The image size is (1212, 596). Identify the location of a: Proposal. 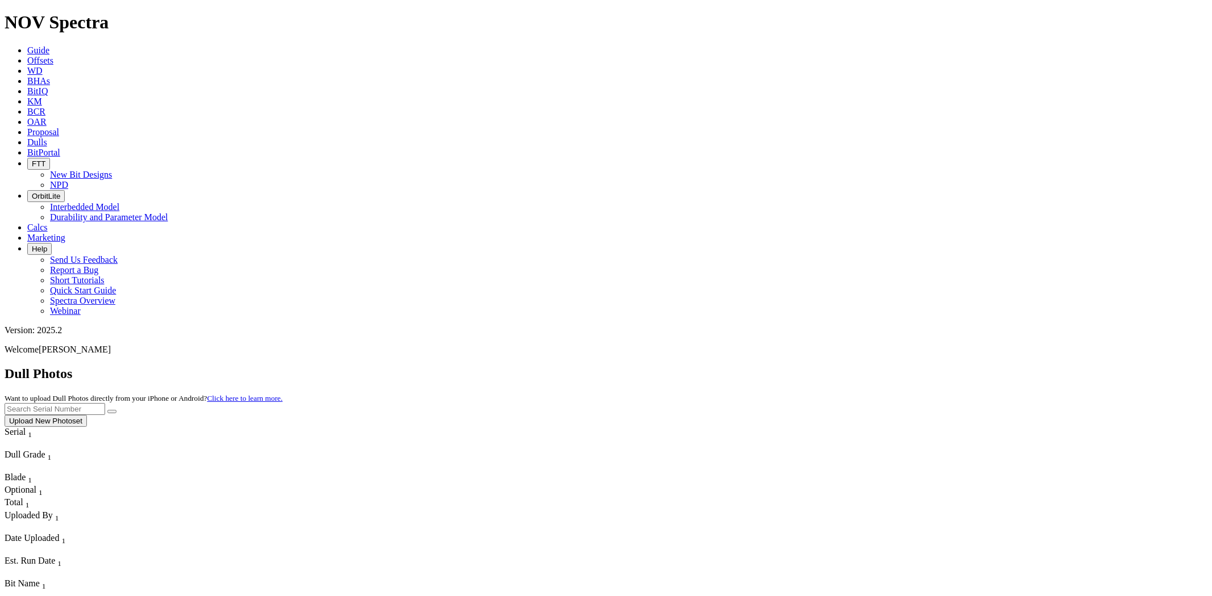
(43, 132).